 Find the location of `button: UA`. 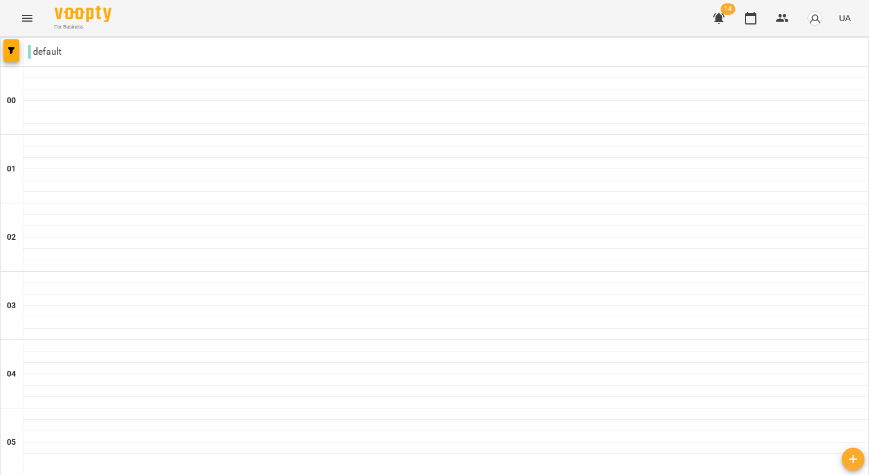

button: UA is located at coordinates (845, 18).